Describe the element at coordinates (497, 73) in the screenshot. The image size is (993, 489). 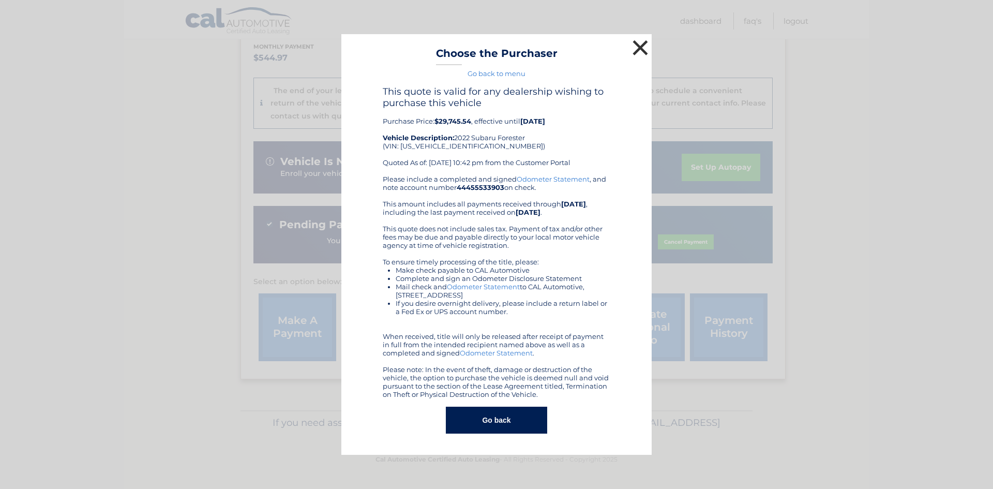
I see `a: Go back to menu` at that location.